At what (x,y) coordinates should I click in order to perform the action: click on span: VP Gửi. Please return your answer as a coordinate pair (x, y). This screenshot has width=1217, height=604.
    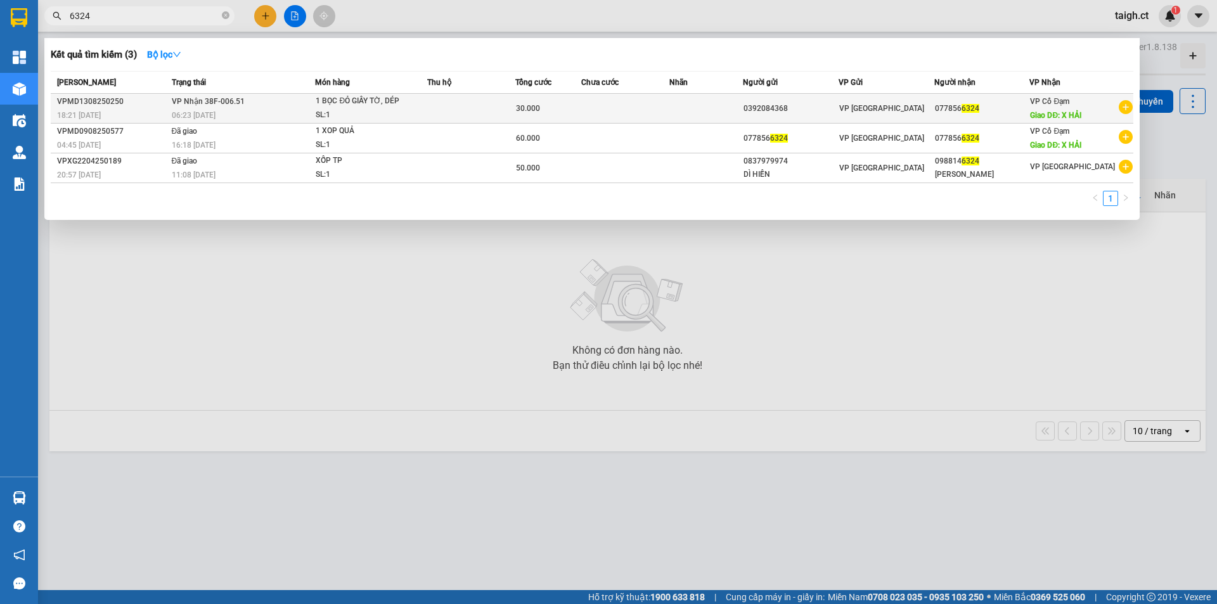
    Looking at the image, I should click on (851, 82).